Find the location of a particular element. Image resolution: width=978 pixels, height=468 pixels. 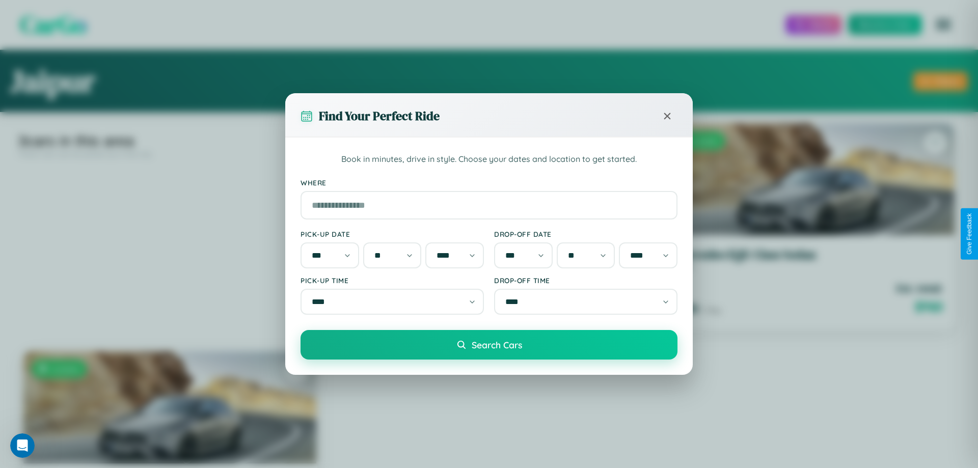

span: Search Cars is located at coordinates (497, 345).